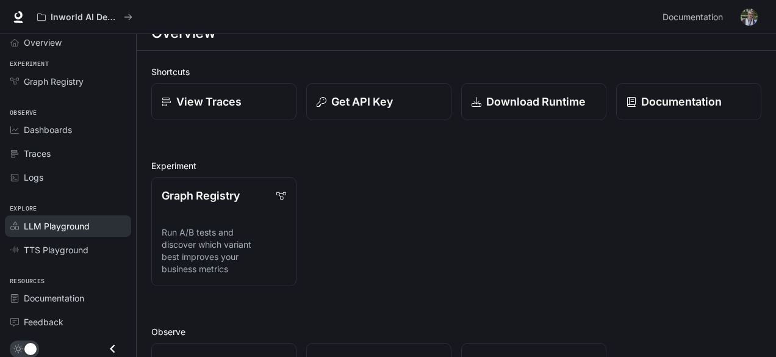  I want to click on span: Overview, so click(43, 42).